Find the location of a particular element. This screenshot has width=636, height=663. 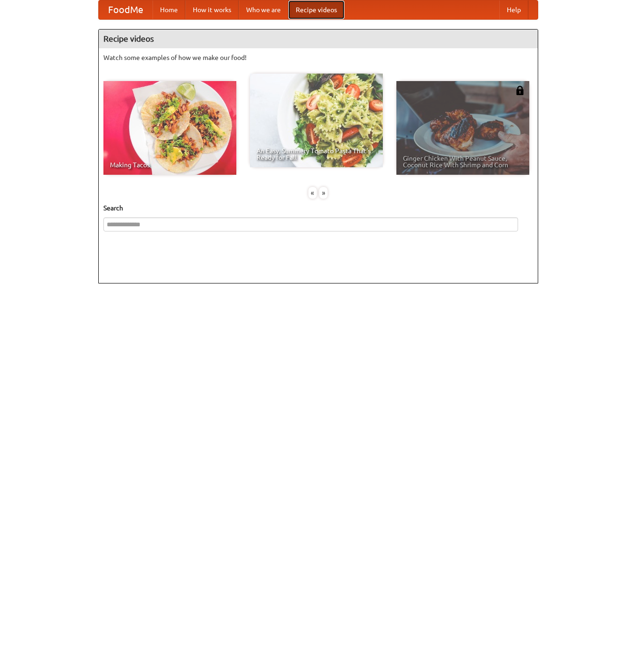

a: Home is located at coordinates (169, 10).